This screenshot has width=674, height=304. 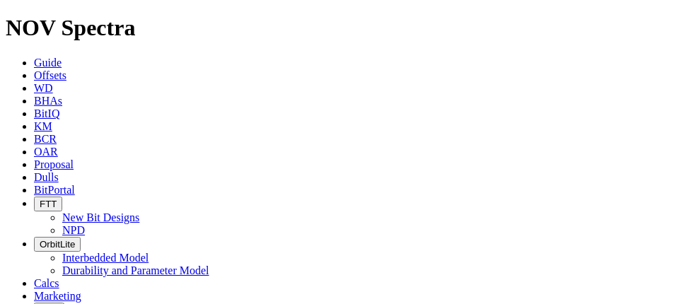 I want to click on a: Guide, so click(x=47, y=62).